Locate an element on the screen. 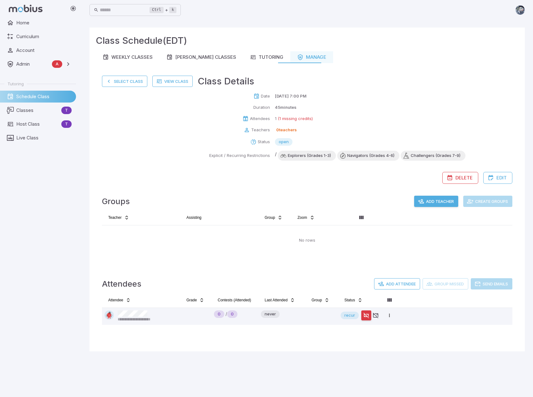  h3: Class Details is located at coordinates (226, 81).